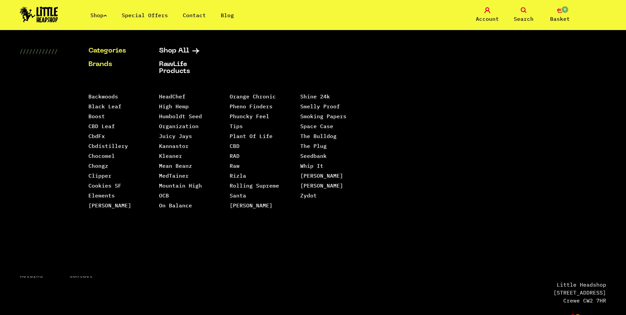  I want to click on a: OCB, so click(164, 195).